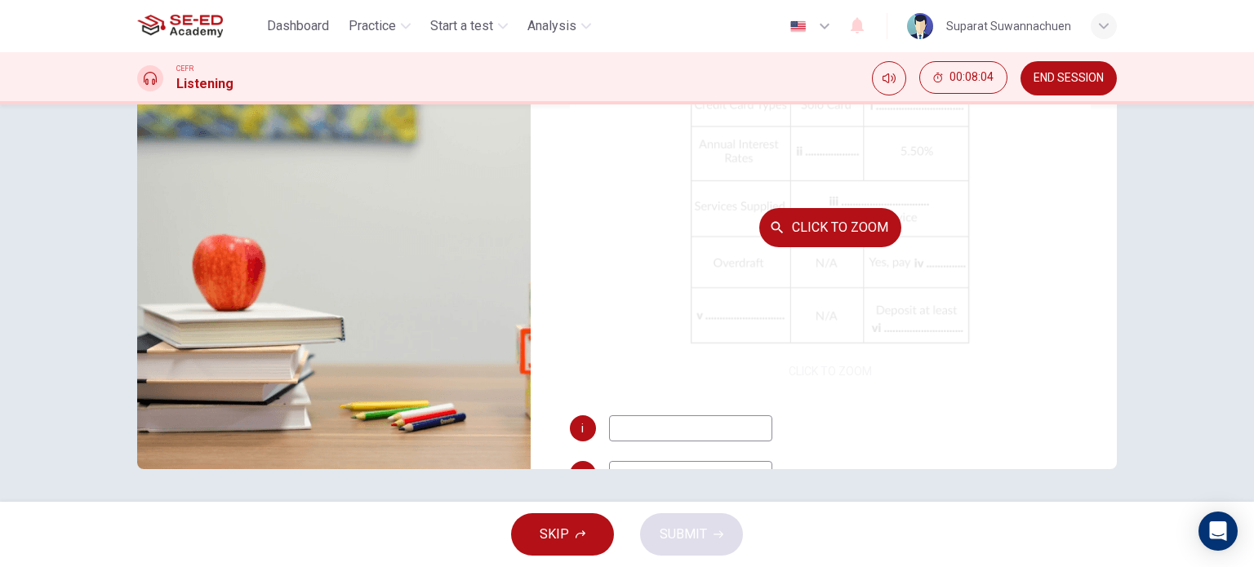  I want to click on button: END SESSION, so click(1069, 78).